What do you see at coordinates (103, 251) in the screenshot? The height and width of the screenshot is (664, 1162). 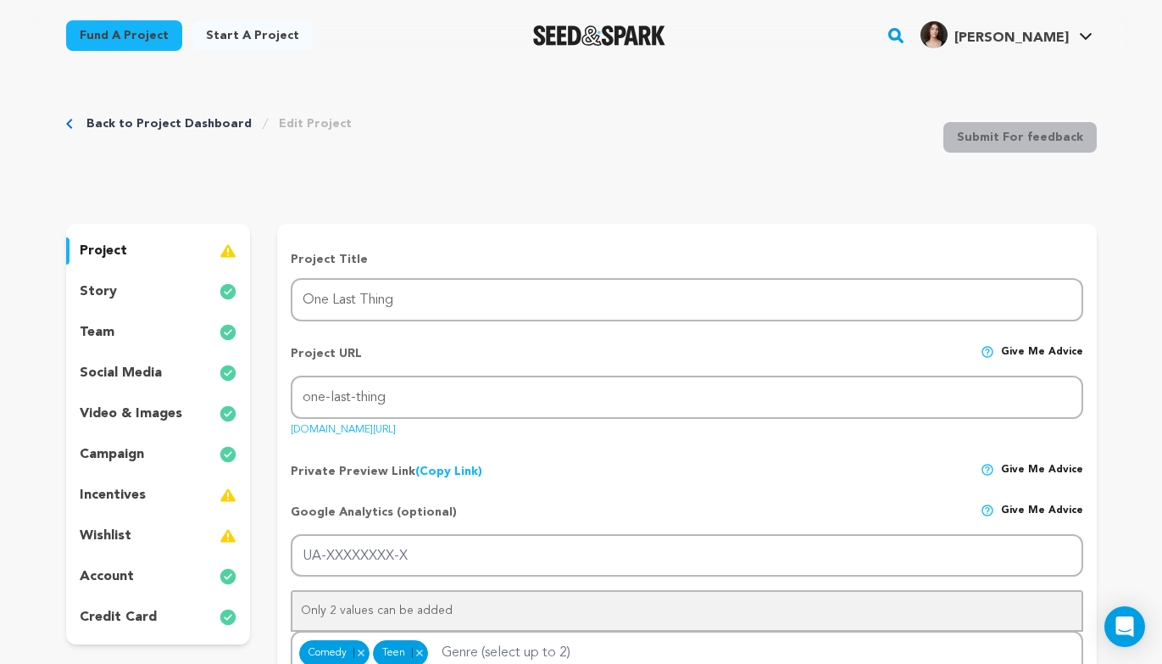 I see `p: project` at bounding box center [103, 251].